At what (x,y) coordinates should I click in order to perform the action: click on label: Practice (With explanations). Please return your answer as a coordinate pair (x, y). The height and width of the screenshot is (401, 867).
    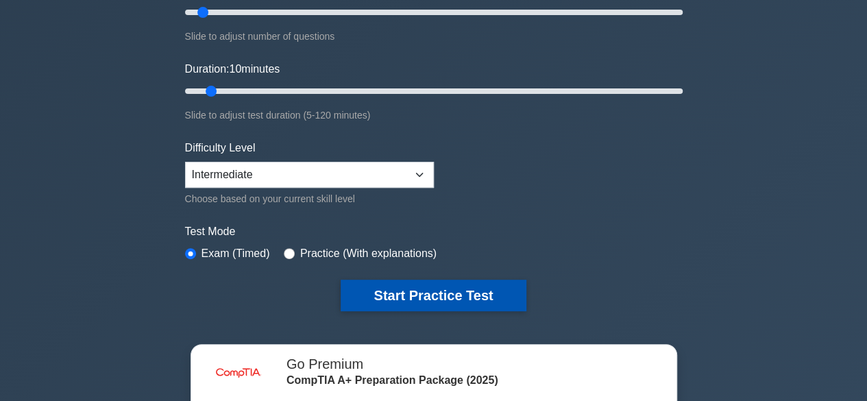
    Looking at the image, I should click on (368, 253).